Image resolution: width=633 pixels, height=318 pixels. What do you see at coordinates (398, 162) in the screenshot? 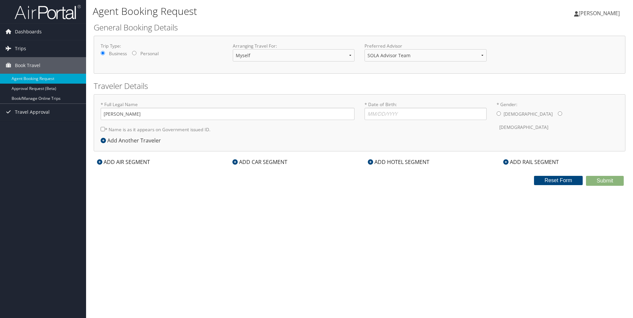
I see `div: ADD HOTEL SEGMENT` at bounding box center [398, 162].